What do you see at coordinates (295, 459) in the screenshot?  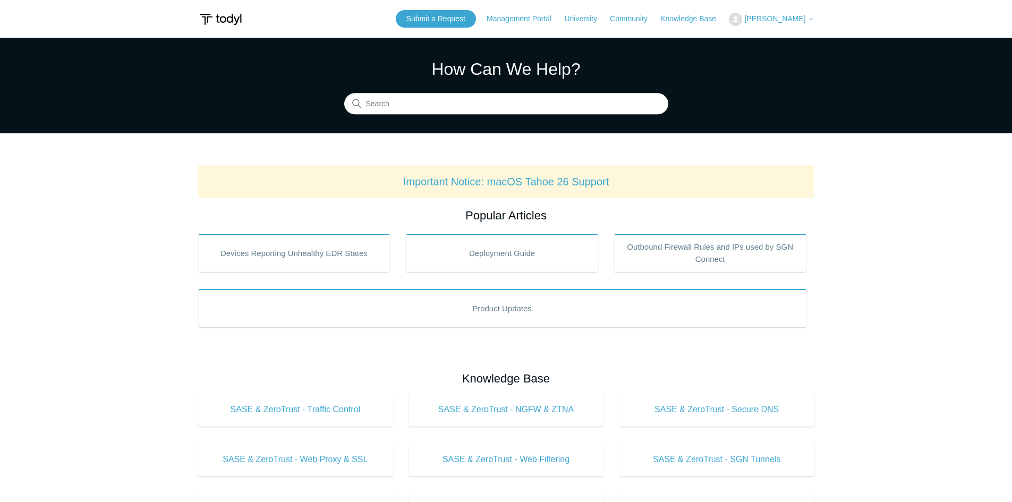 I see `a: SASE & ZeroTrust - Web Proxy & SSL` at bounding box center [295, 459].